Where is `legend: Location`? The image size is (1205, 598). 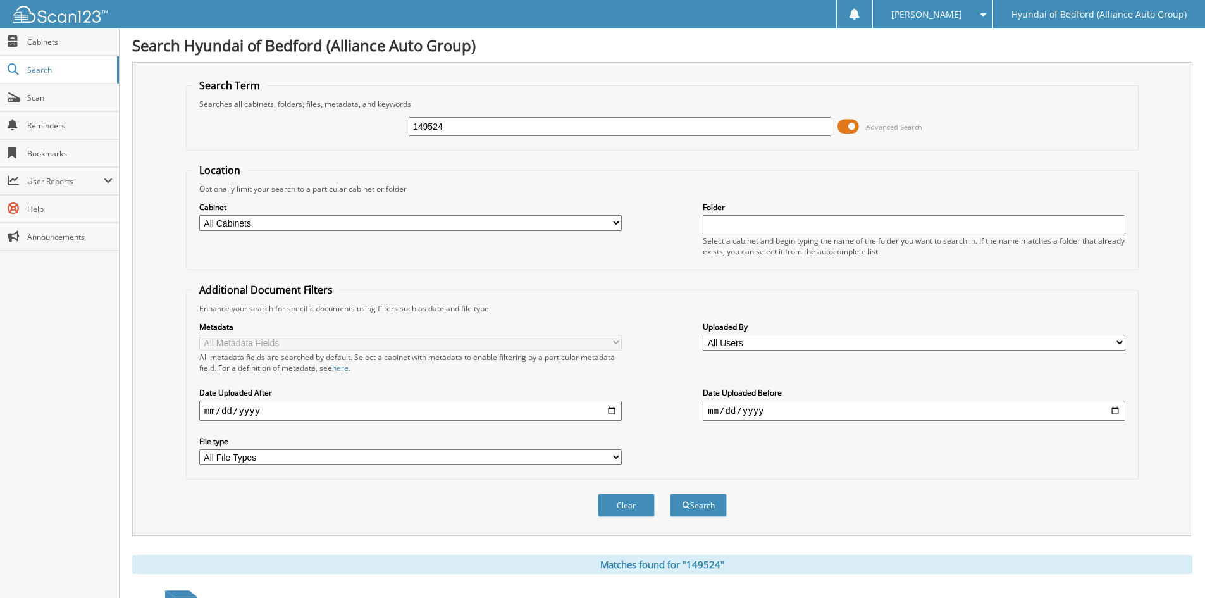
legend: Location is located at coordinates (219, 170).